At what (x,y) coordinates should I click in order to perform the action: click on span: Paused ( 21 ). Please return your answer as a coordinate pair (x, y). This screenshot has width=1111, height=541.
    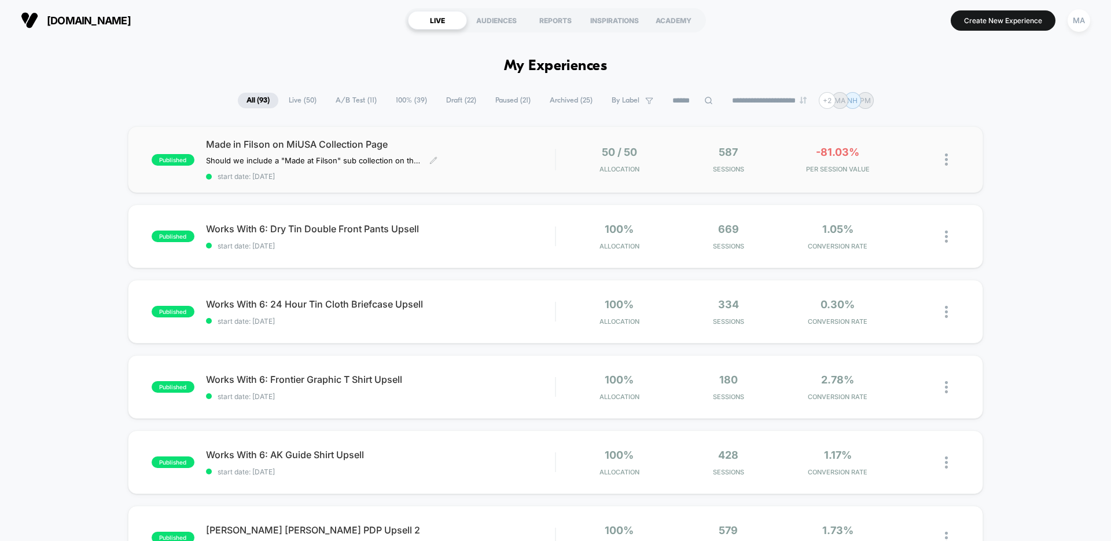
    Looking at the image, I should click on (513, 100).